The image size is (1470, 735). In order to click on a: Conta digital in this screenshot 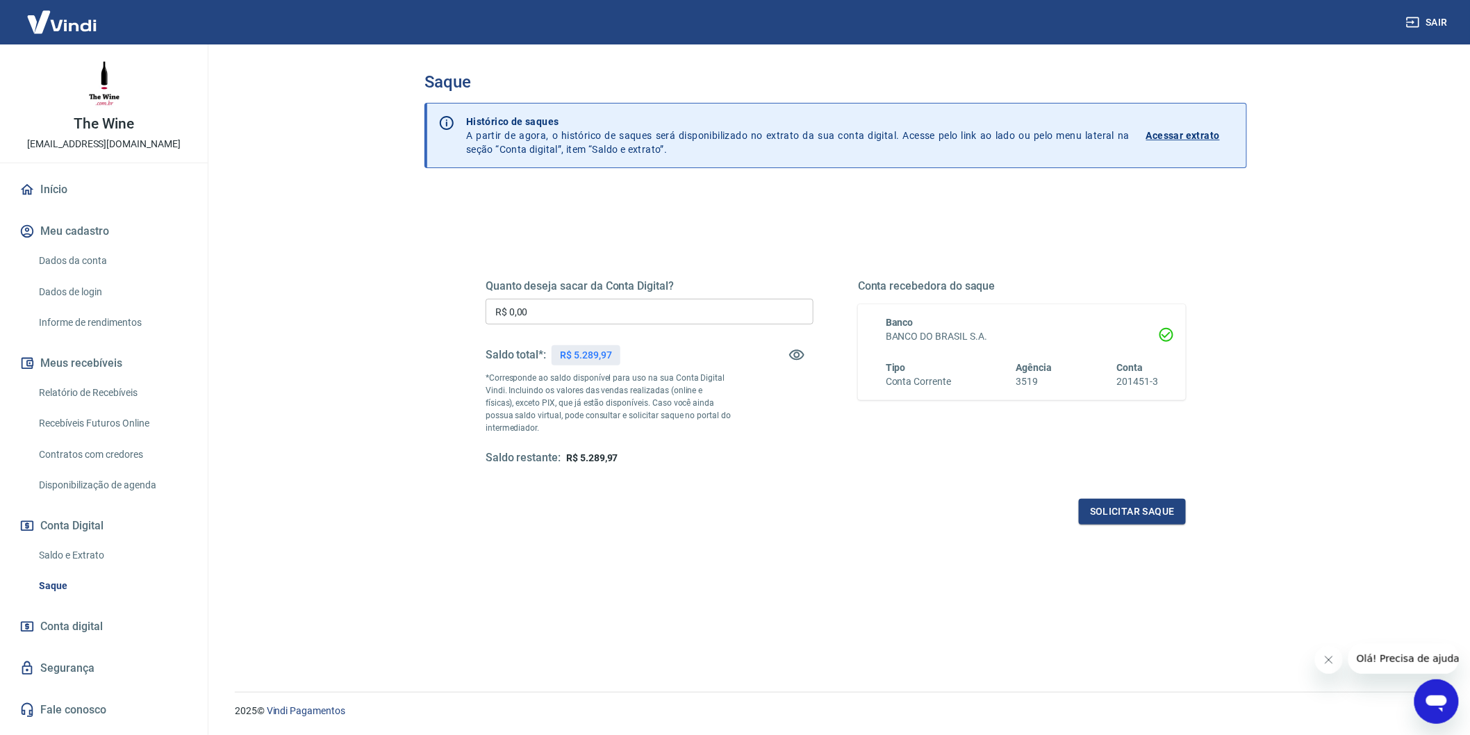, I will do `click(104, 627)`.